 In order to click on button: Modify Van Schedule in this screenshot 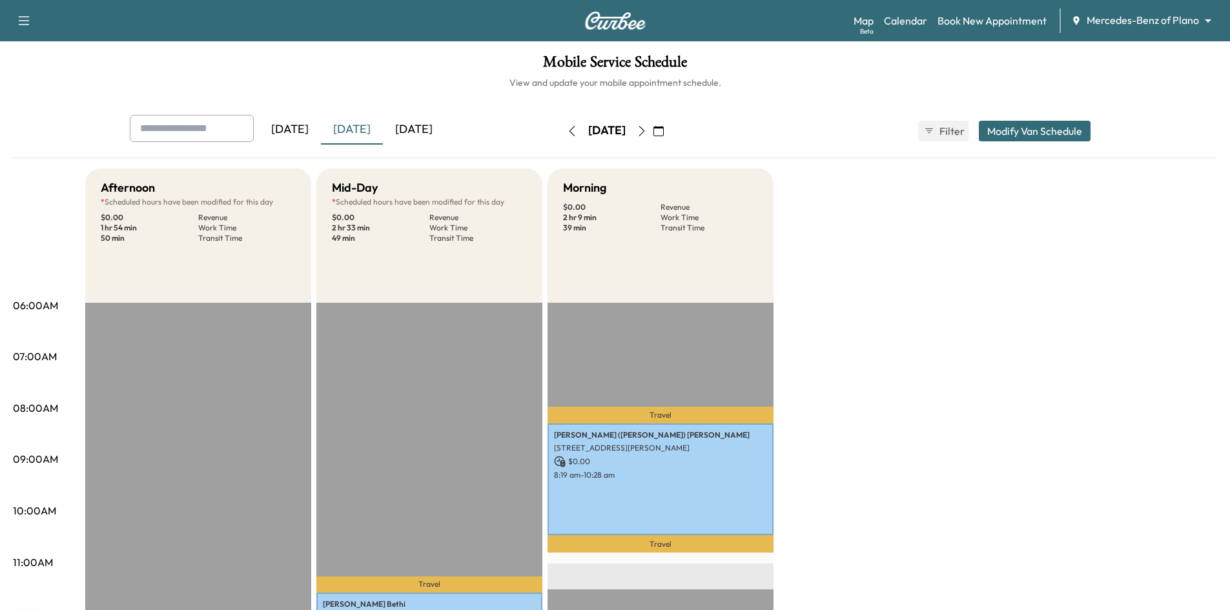, I will do `click(1034, 131)`.